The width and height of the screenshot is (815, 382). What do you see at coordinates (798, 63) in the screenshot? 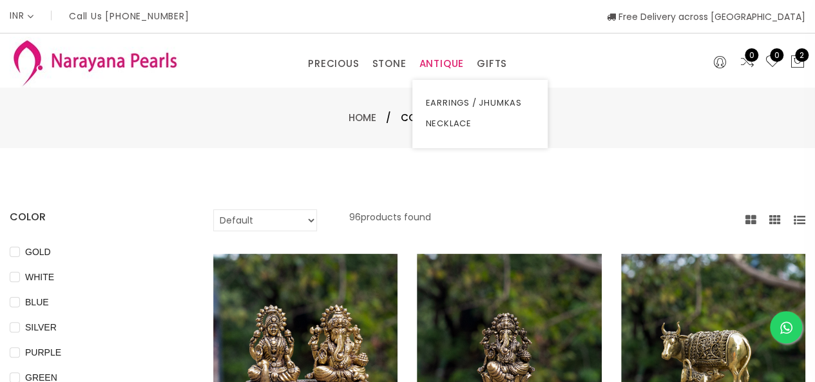
I see `button: 2` at bounding box center [798, 63].